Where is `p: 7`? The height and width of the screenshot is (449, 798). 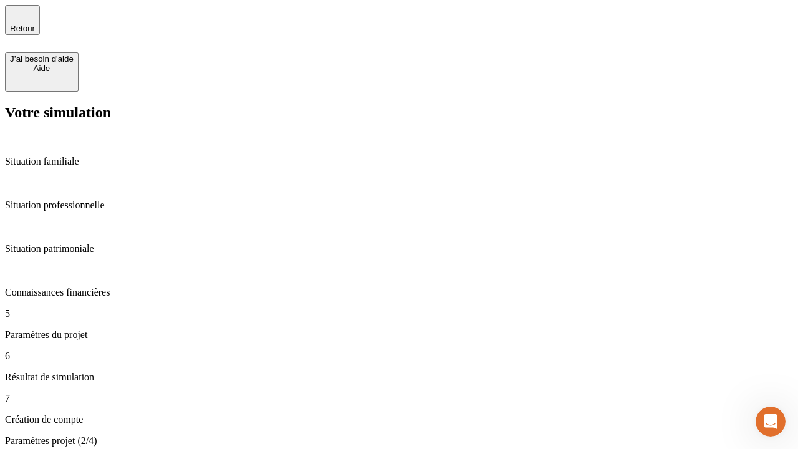
p: 7 is located at coordinates (399, 398).